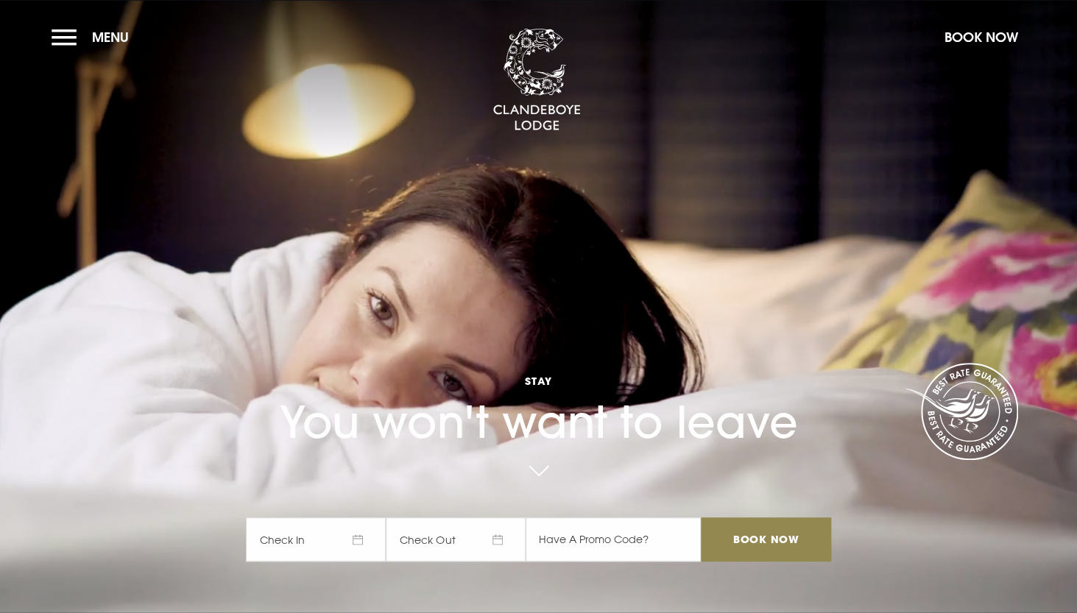 The width and height of the screenshot is (1077, 613). What do you see at coordinates (981, 37) in the screenshot?
I see `button: Book Now` at bounding box center [981, 37].